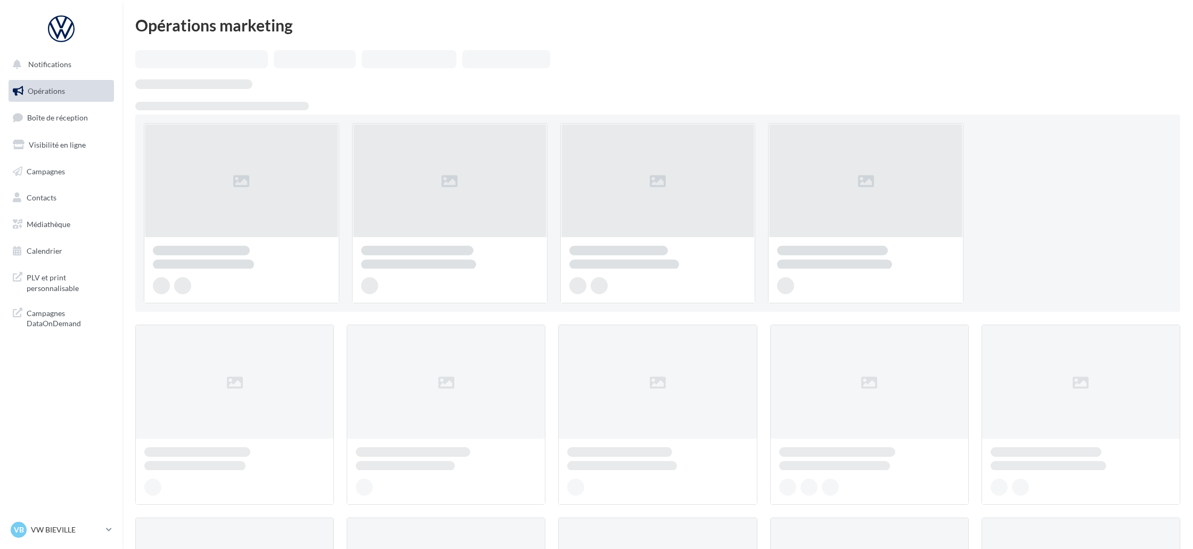 The width and height of the screenshot is (1193, 549). Describe the element at coordinates (59, 64) in the screenshot. I see `button: Notifications` at that location.